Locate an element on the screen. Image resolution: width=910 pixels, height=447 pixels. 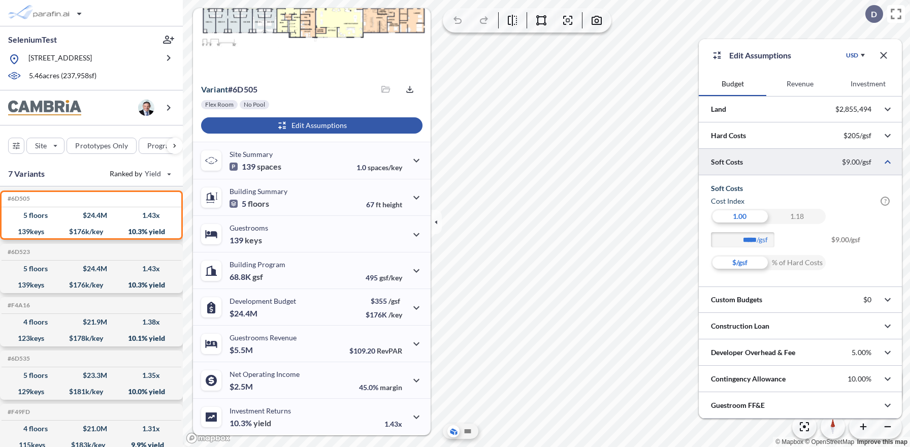
span: Variant is located at coordinates (214, 89).